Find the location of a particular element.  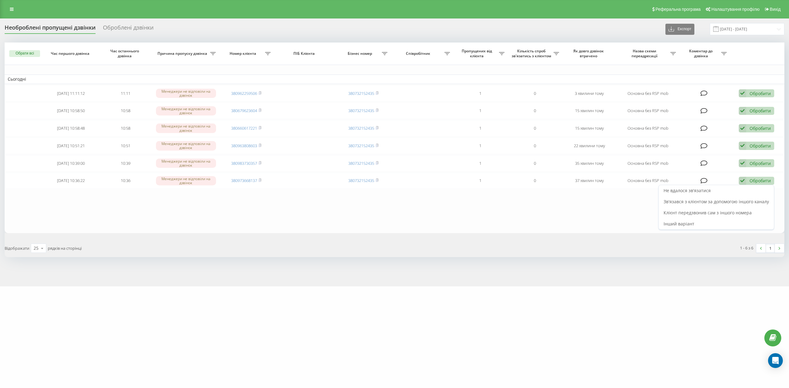

td: 10:36 is located at coordinates (125, 181).